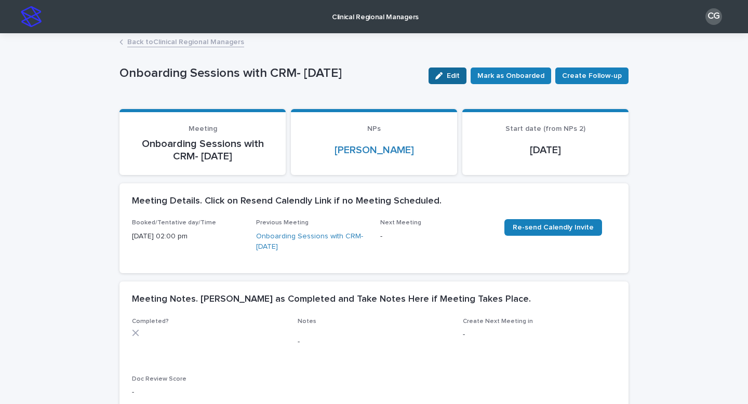  I want to click on span: Booked/Tentative day/Time, so click(174, 223).